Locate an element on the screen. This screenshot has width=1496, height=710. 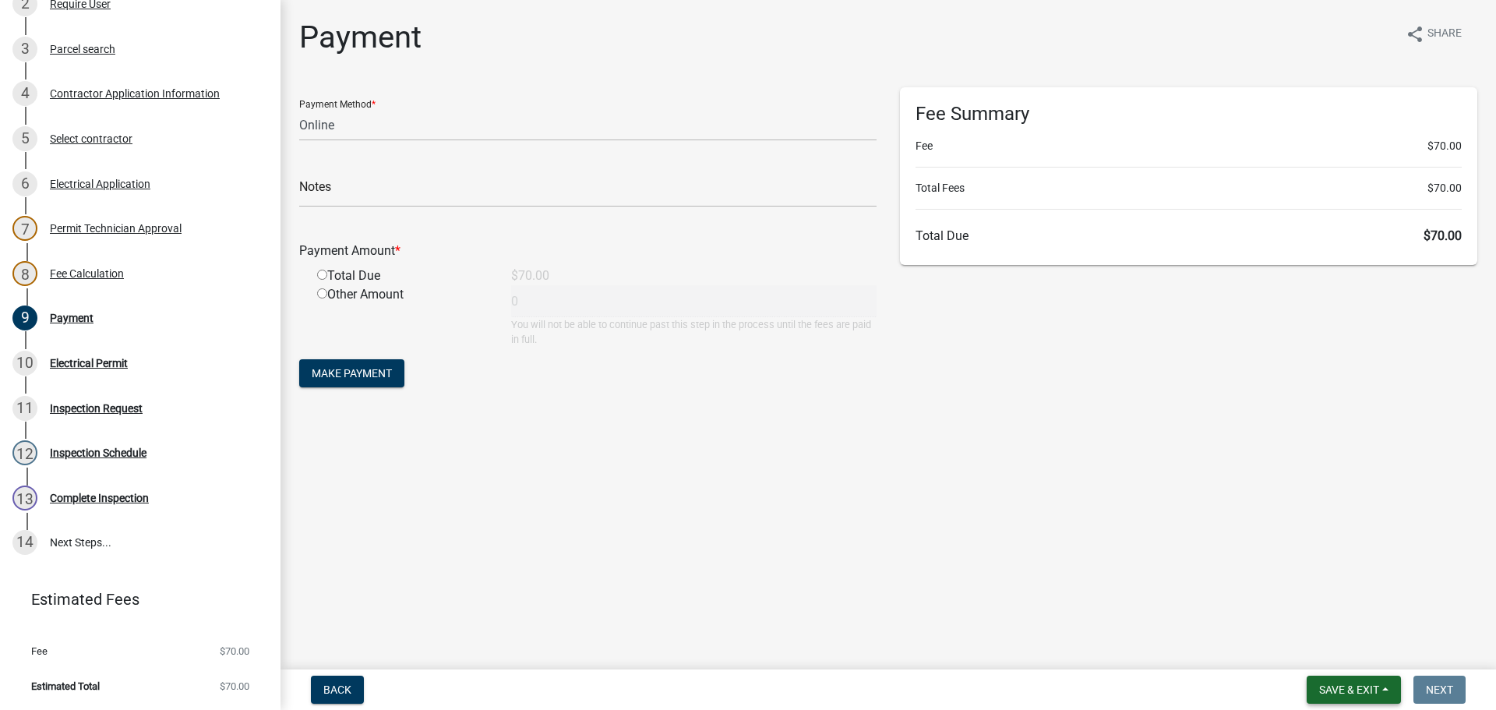
div: 6 is located at coordinates (25, 184).